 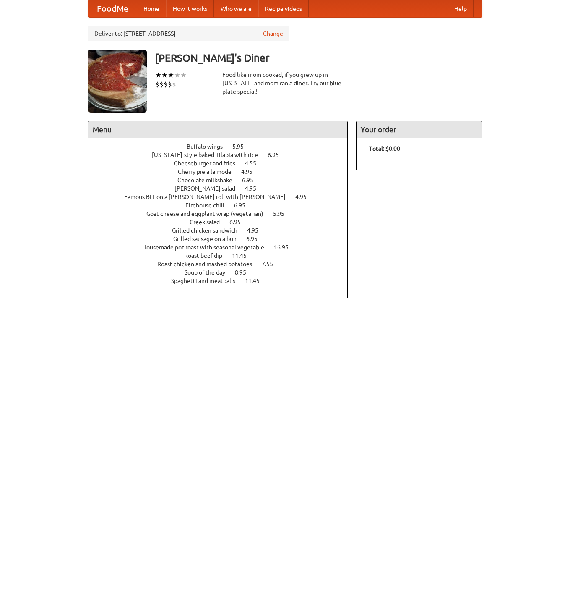 I want to click on a: How it works, so click(x=190, y=9).